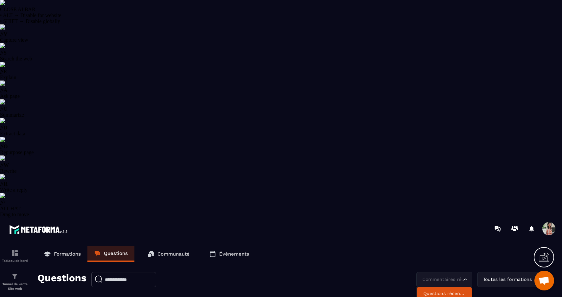 The width and height of the screenshot is (562, 297). What do you see at coordinates (15, 287) in the screenshot?
I see `p: Tunnel de vente Site web` at bounding box center [15, 287].